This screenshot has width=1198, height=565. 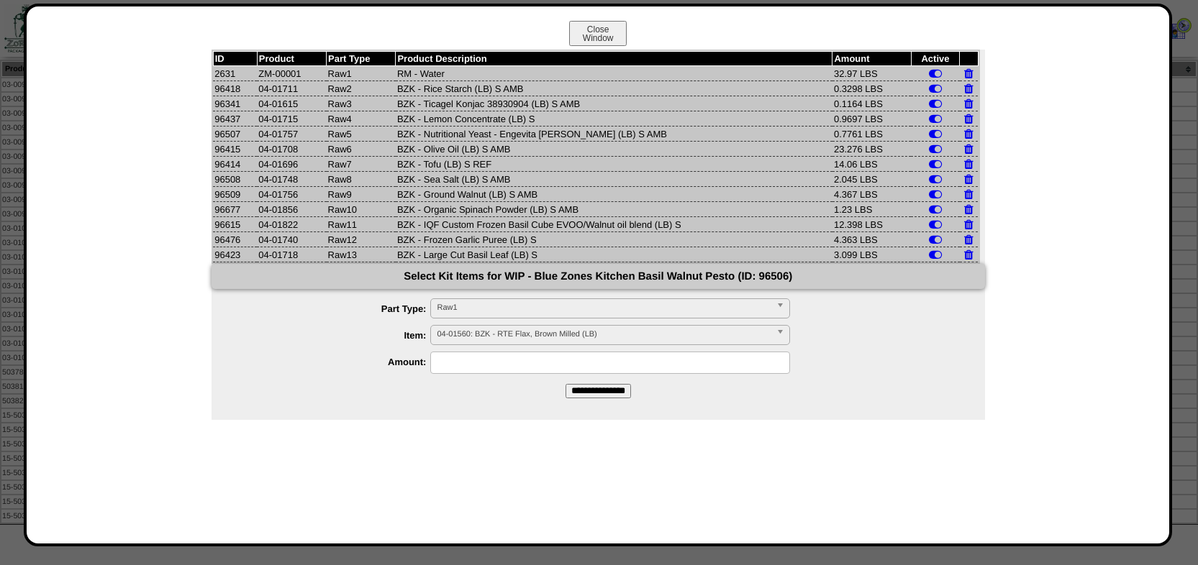 What do you see at coordinates (872, 104) in the screenshot?
I see `td: 0.1164 LBS` at bounding box center [872, 104].